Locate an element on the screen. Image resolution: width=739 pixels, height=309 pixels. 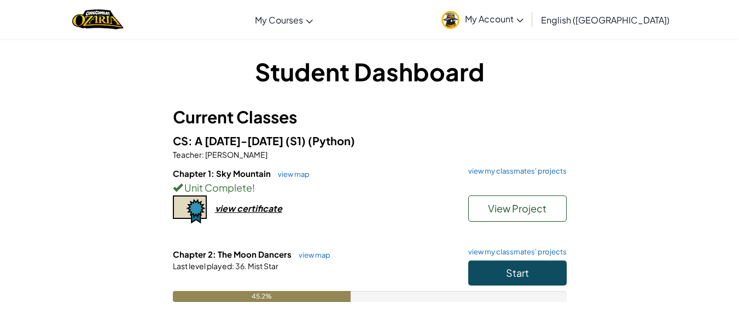
a: My Account is located at coordinates (482, 19).